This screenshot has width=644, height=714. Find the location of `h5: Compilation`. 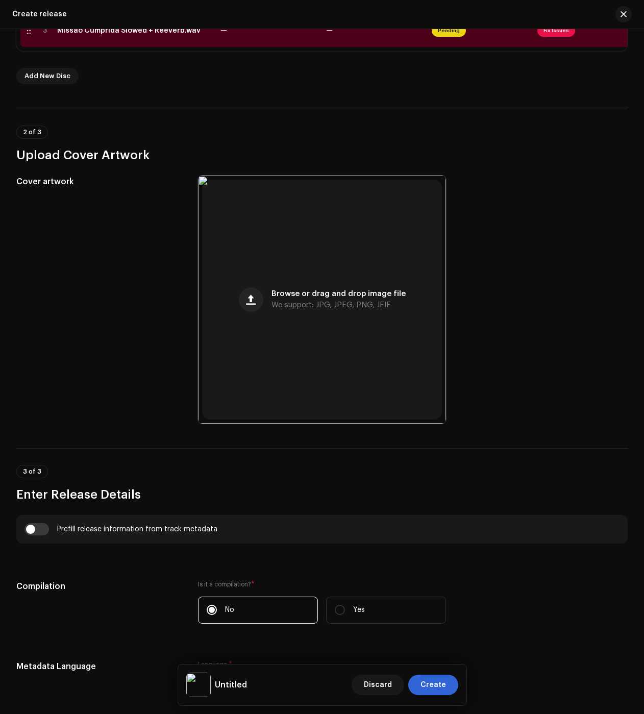

h5: Compilation is located at coordinates (99, 586).